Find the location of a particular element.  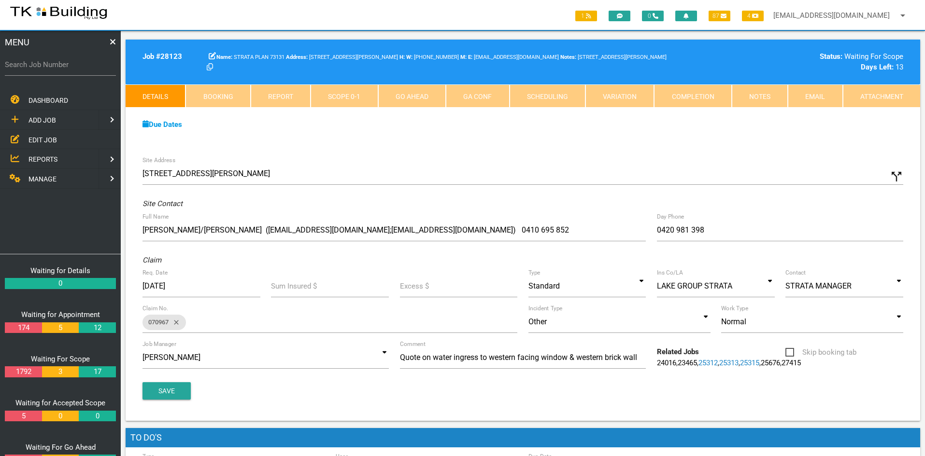

a: Notes is located at coordinates (759, 96).